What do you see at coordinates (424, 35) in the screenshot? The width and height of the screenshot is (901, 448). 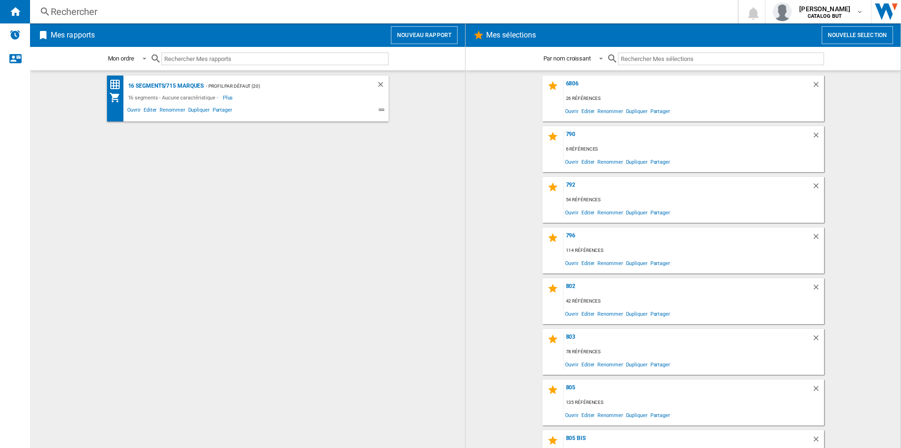 I see `button: Nouveau rapport` at bounding box center [424, 35].